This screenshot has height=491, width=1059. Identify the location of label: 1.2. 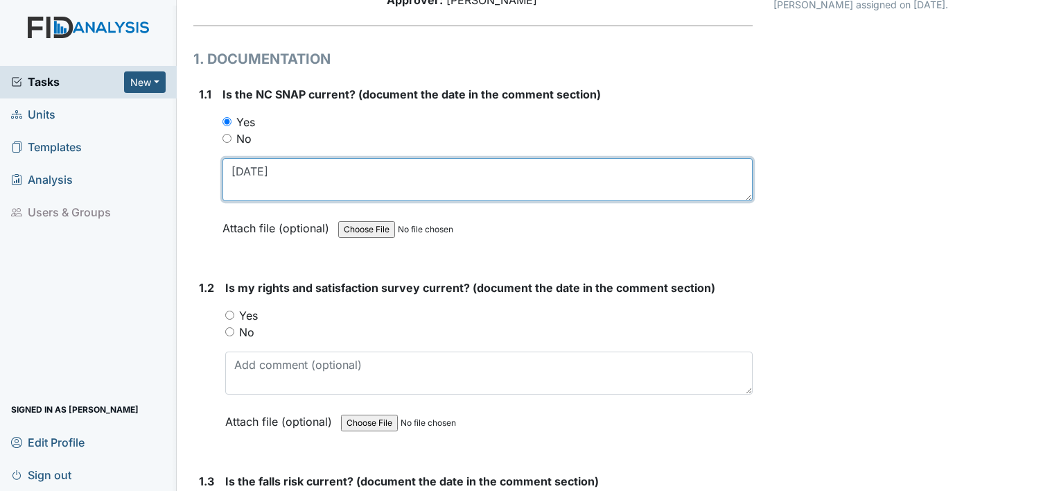
(207, 288).